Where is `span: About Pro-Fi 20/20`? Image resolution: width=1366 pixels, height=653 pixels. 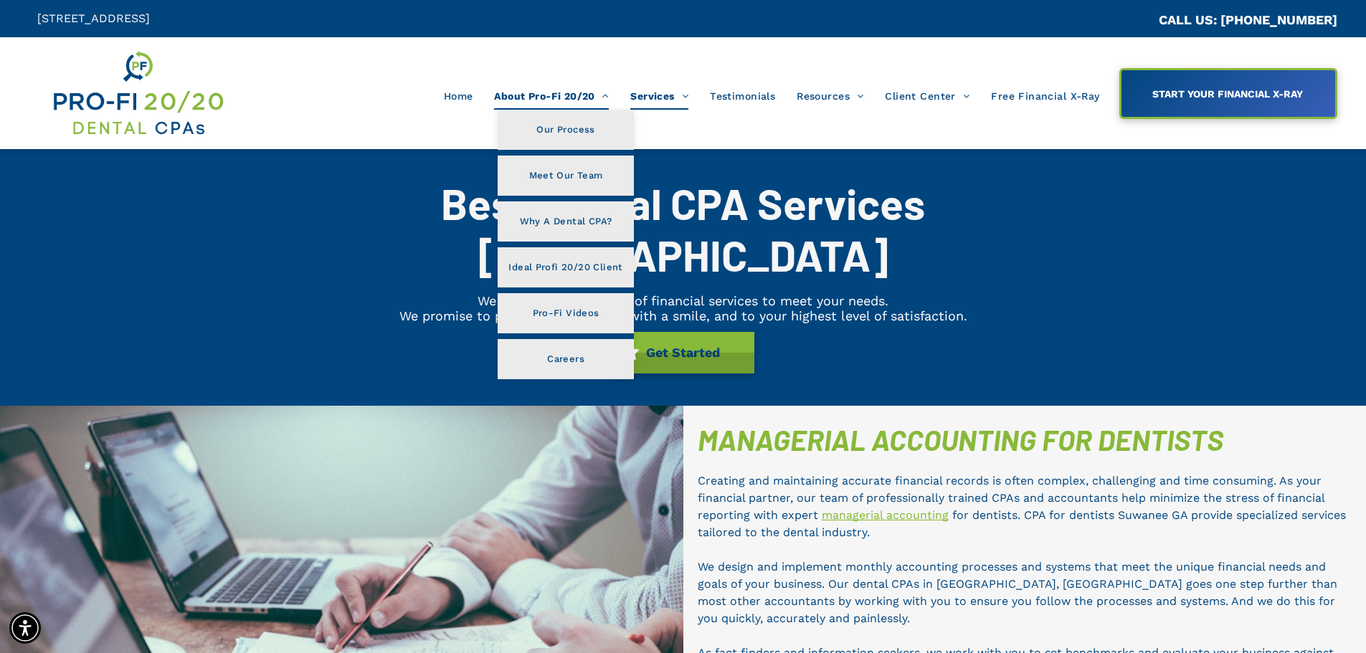 span: About Pro-Fi 20/20 is located at coordinates (552, 96).